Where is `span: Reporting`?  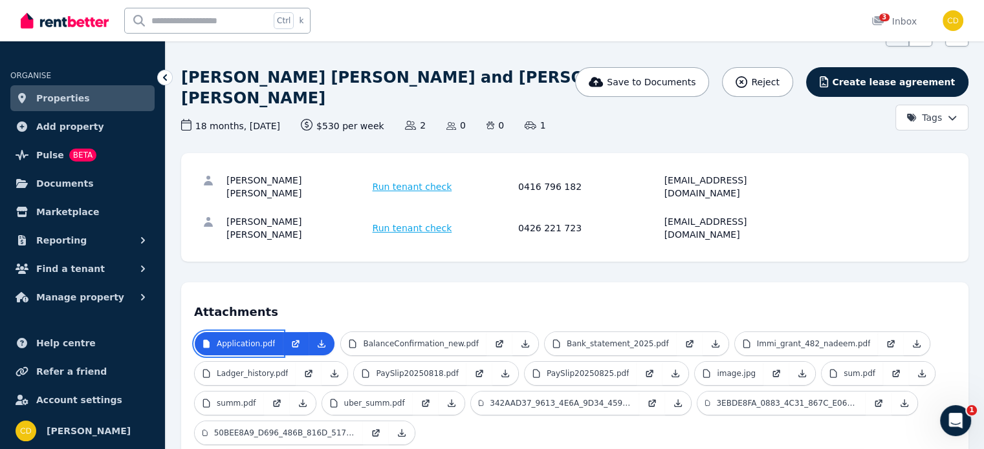 span: Reporting is located at coordinates (61, 241).